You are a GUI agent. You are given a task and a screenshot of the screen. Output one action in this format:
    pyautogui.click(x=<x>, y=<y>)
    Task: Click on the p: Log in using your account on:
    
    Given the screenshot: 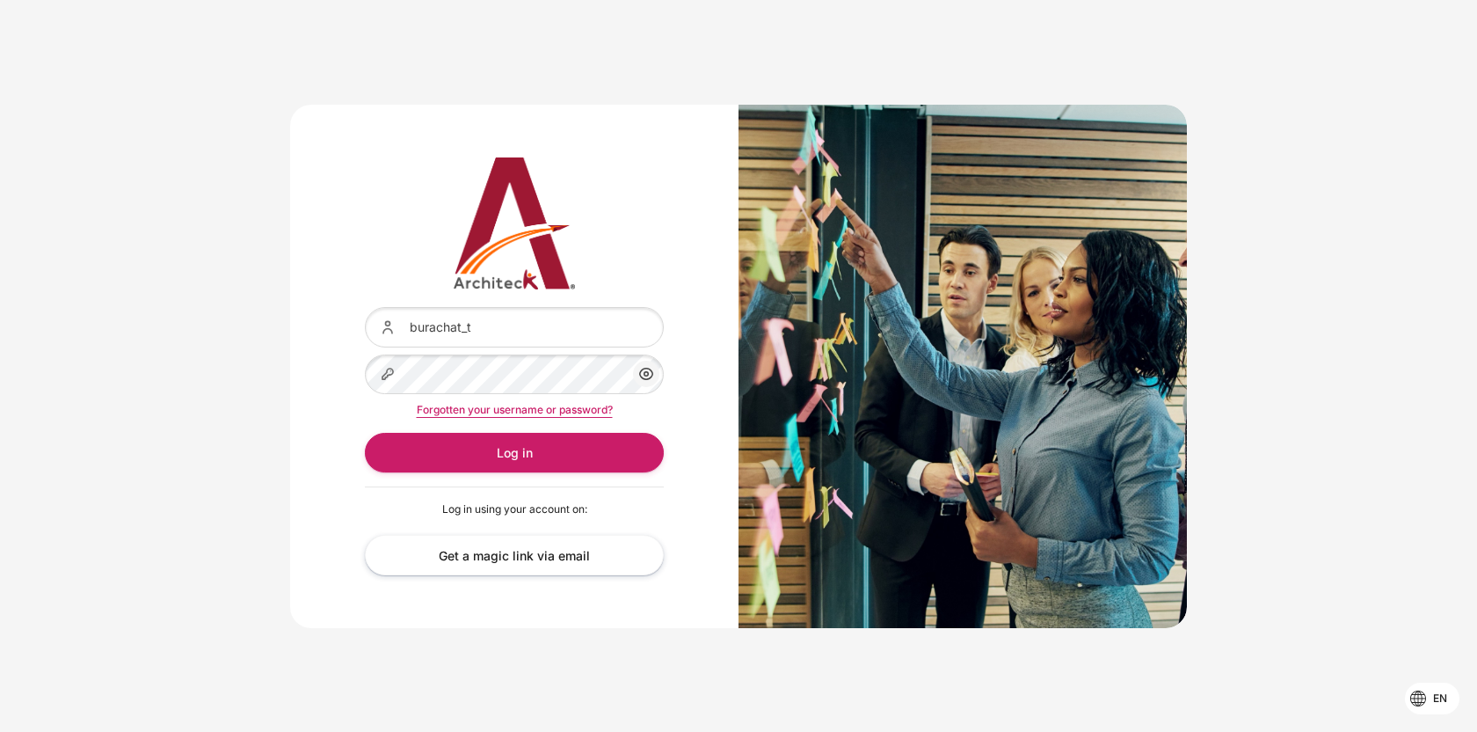 What is the action you would take?
    pyautogui.click(x=514, y=509)
    